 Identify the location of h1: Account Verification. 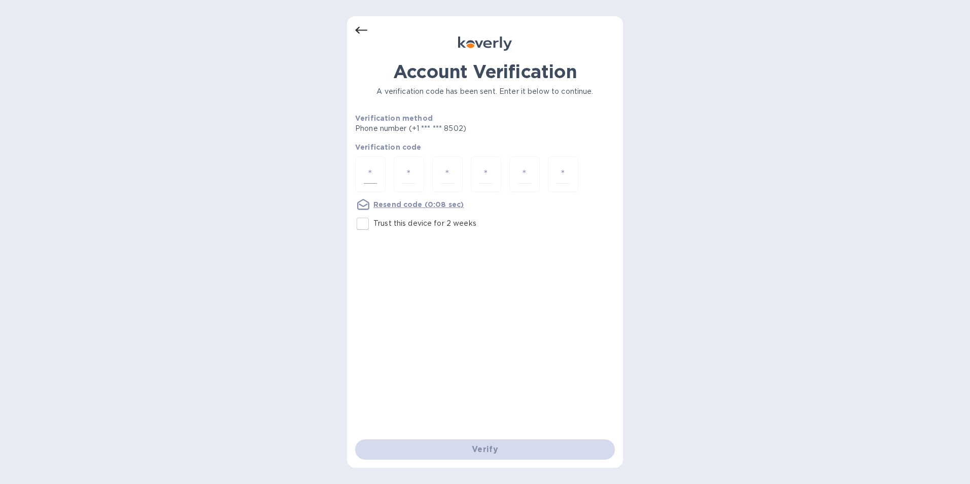
(485, 72).